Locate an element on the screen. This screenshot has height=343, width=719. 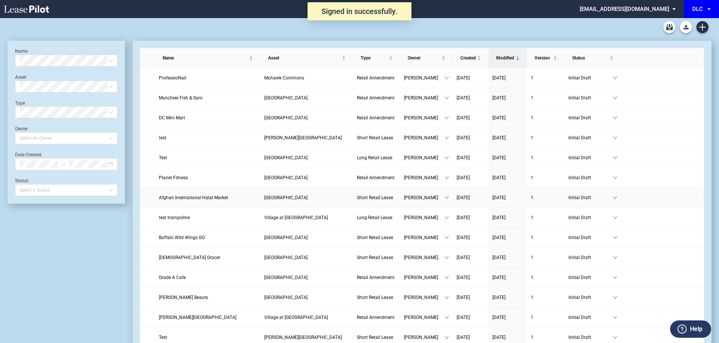
span: Beach Shopping Center is located at coordinates (286, 238).